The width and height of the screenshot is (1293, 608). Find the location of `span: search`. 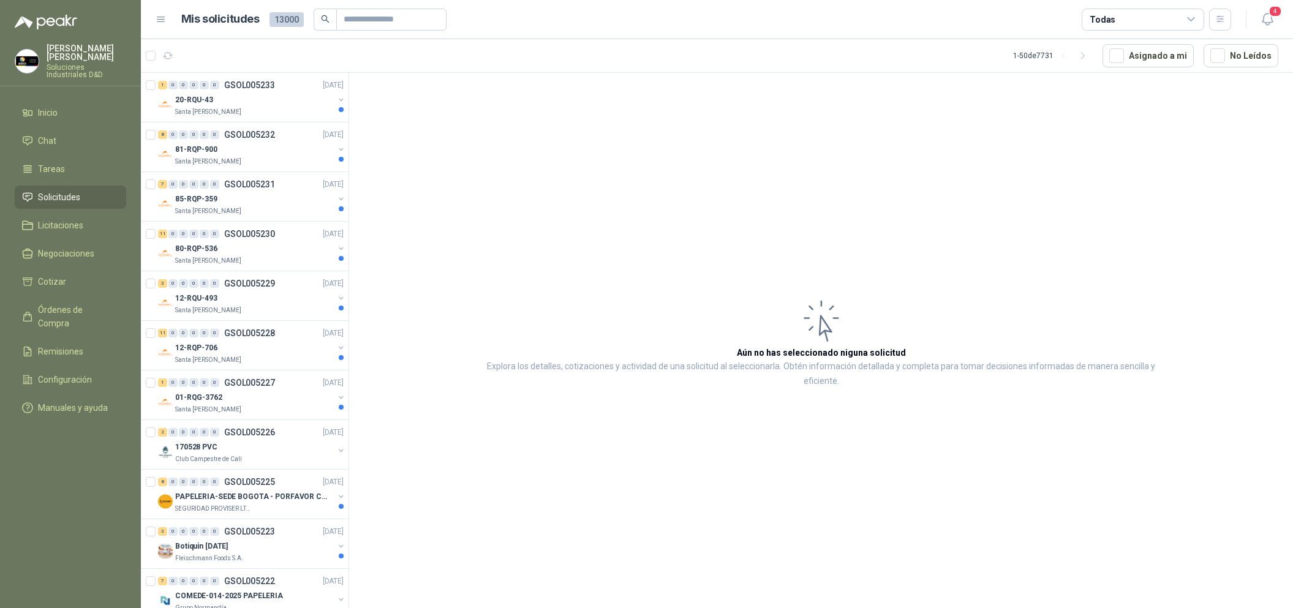

span: search is located at coordinates (325, 19).